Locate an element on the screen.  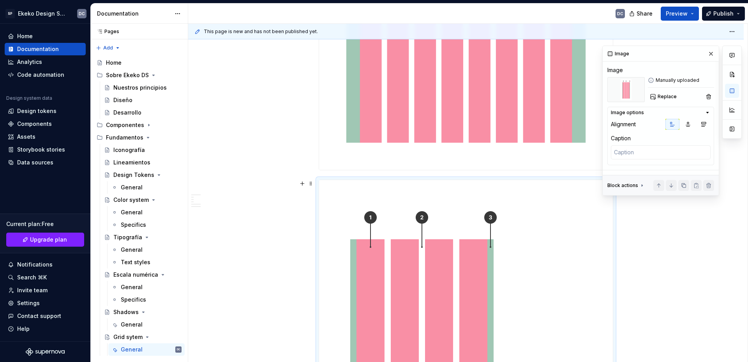
a: Documentation is located at coordinates (45, 49).